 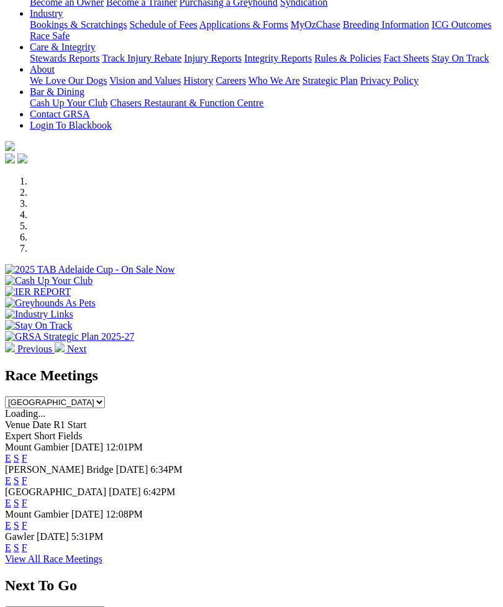 What do you see at coordinates (42, 69) in the screenshot?
I see `a: About` at bounding box center [42, 69].